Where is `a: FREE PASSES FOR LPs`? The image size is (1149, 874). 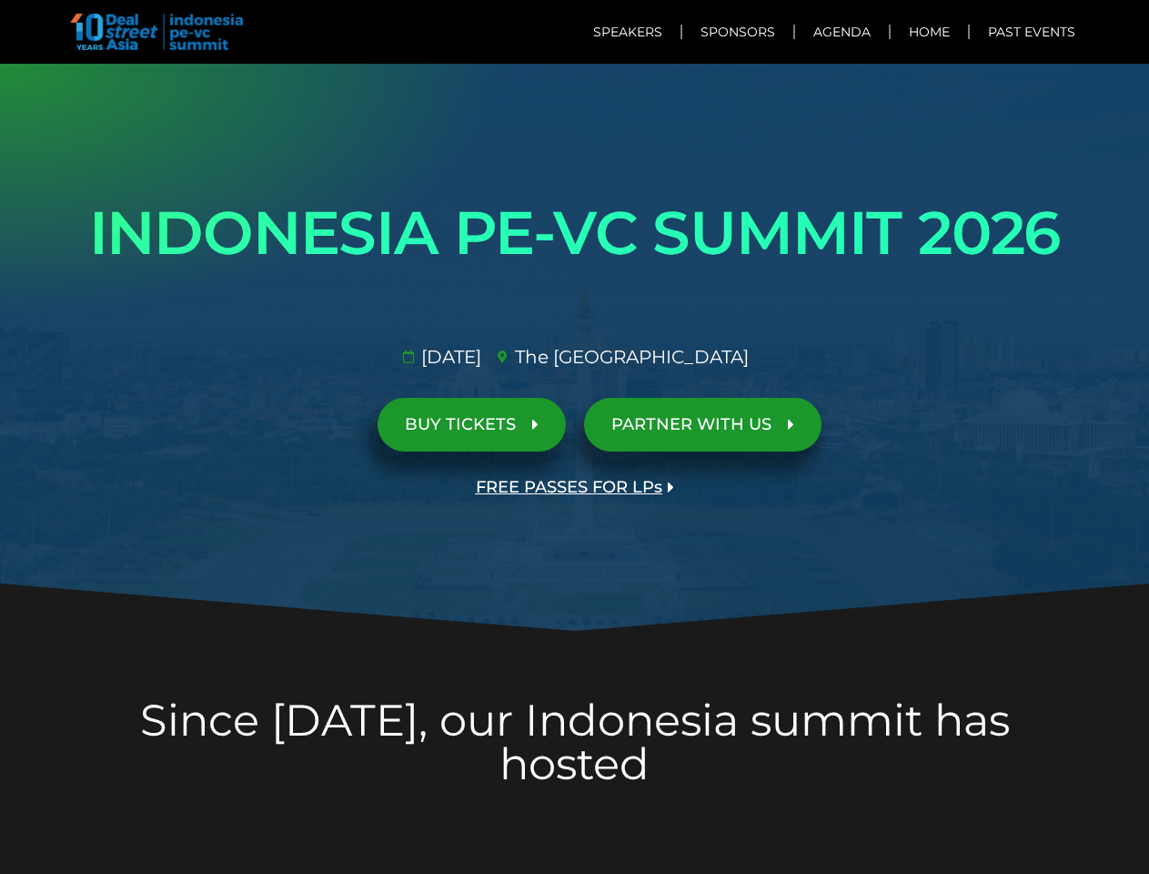 a: FREE PASSES FOR LPs is located at coordinates (575, 487).